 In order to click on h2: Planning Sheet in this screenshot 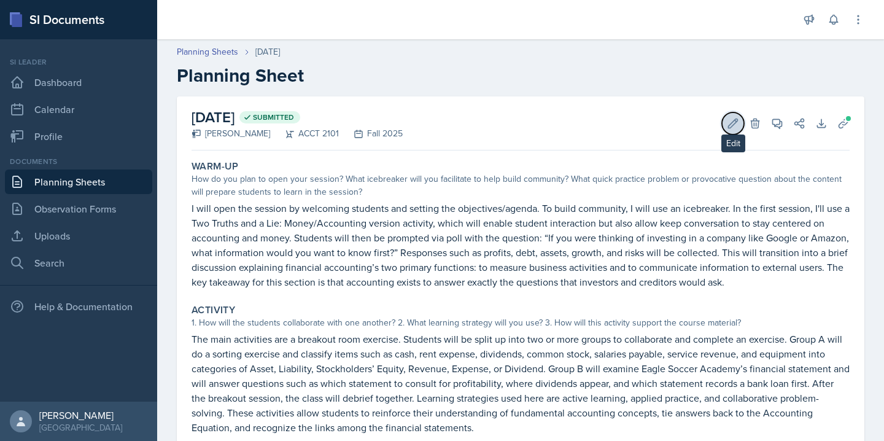, I will do `click(521, 76)`.